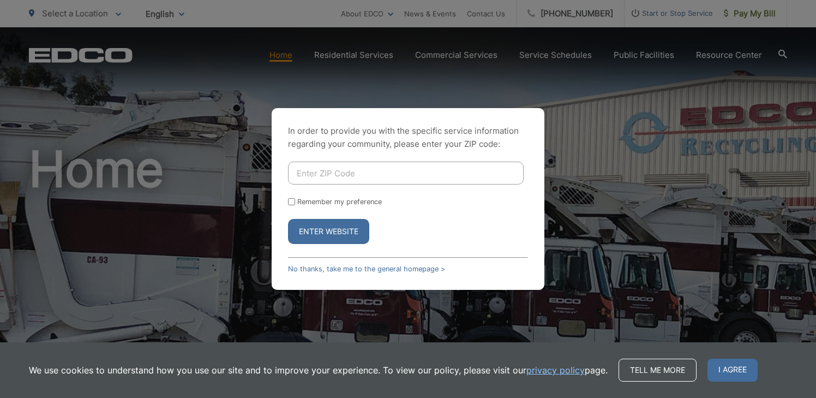 This screenshot has height=398, width=816. Describe the element at coordinates (328, 231) in the screenshot. I see `button: Enter Website` at that location.